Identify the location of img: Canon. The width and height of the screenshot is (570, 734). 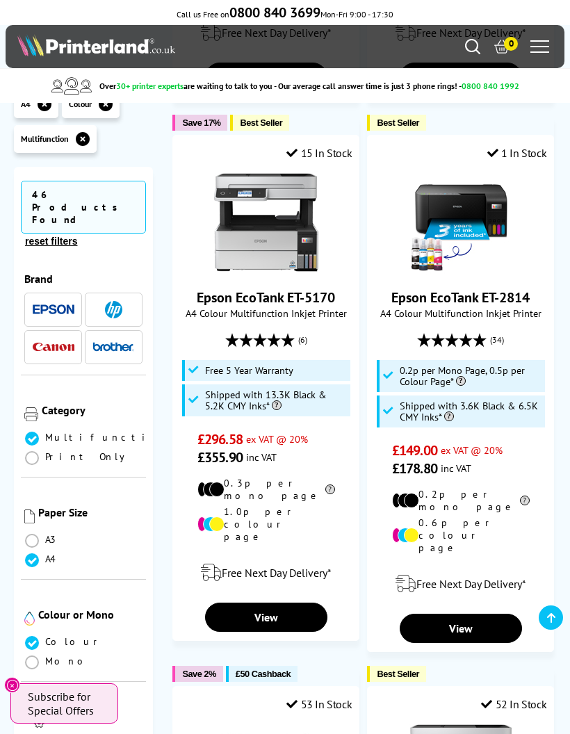
(54, 347).